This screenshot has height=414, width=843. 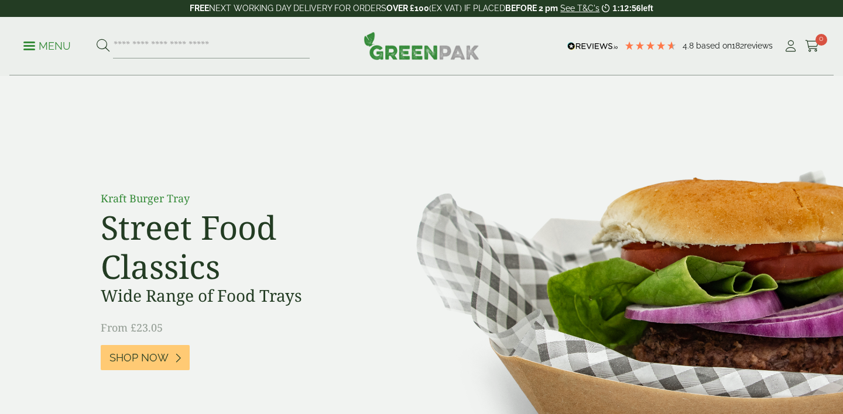 I want to click on p: Kraft Burger Tray, so click(x=232, y=198).